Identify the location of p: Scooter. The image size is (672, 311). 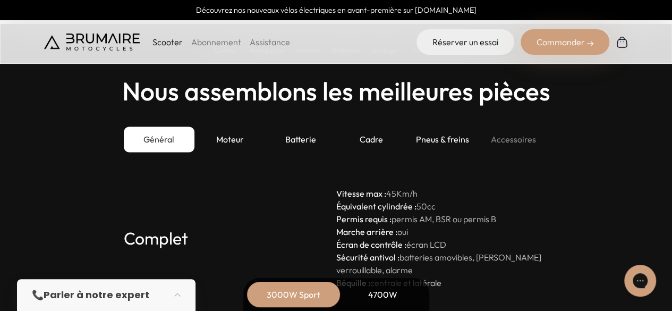
(167, 42).